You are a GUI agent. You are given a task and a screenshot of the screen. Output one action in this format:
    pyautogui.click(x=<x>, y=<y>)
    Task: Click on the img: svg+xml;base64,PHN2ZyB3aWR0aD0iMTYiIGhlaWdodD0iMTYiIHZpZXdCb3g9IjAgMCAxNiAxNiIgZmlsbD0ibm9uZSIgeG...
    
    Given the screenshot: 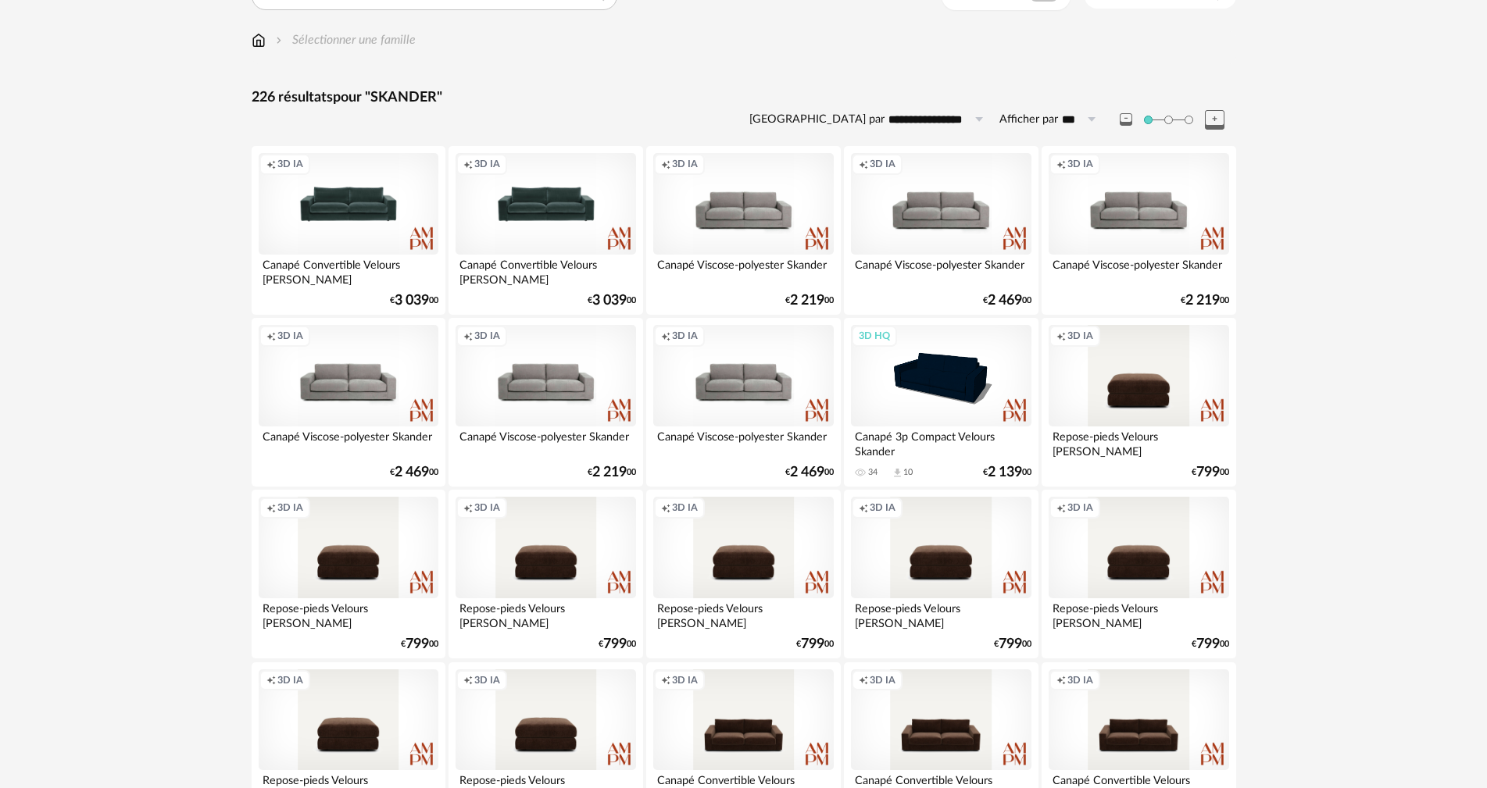 What is the action you would take?
    pyautogui.click(x=279, y=40)
    